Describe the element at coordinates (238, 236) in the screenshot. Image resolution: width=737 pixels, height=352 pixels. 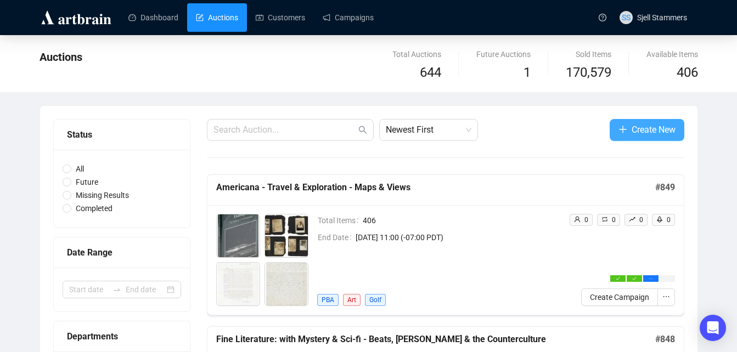
I see `img: 1_1.jpg` at that location.